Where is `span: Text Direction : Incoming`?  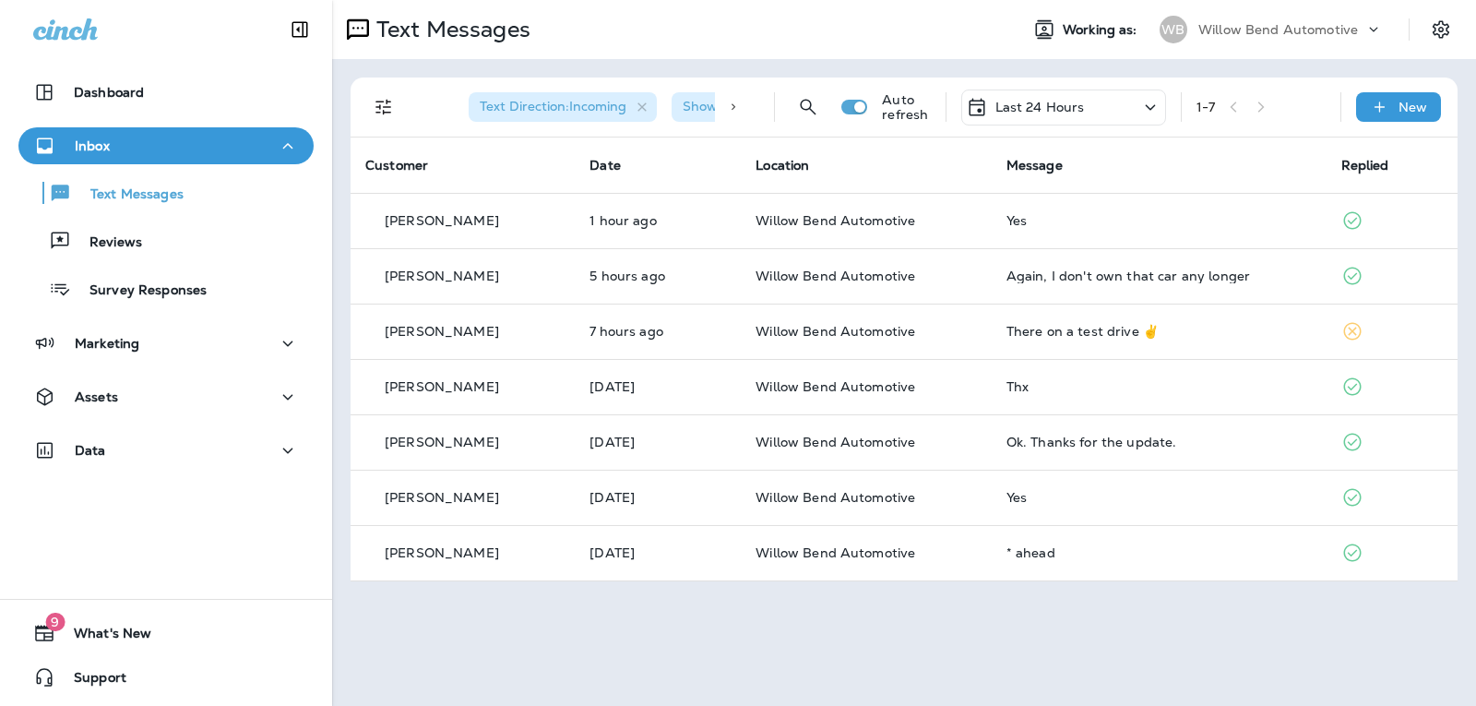
span: Text Direction : Incoming is located at coordinates (553, 106).